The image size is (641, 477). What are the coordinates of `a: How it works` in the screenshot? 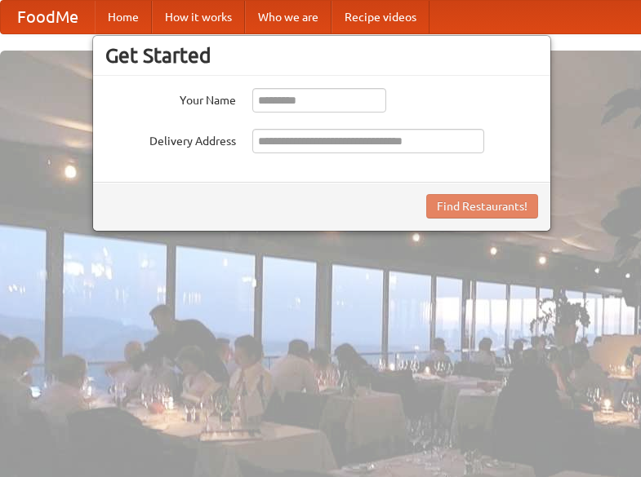 It's located at (198, 17).